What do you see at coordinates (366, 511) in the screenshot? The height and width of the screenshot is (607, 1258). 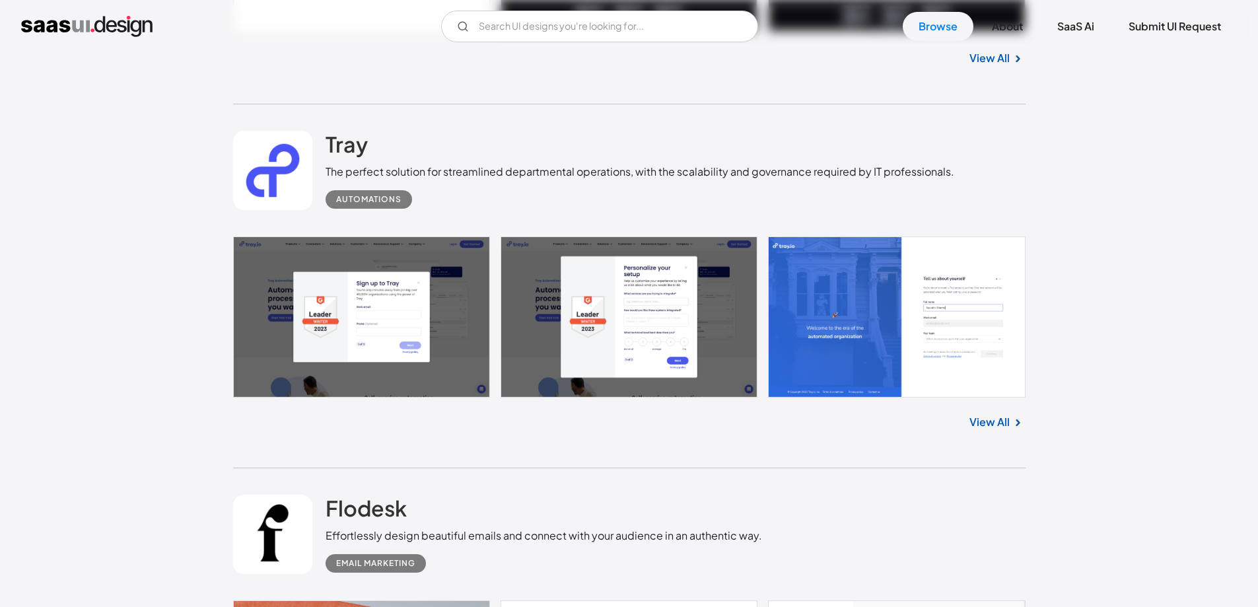 I see `a: Flodesk` at bounding box center [366, 511].